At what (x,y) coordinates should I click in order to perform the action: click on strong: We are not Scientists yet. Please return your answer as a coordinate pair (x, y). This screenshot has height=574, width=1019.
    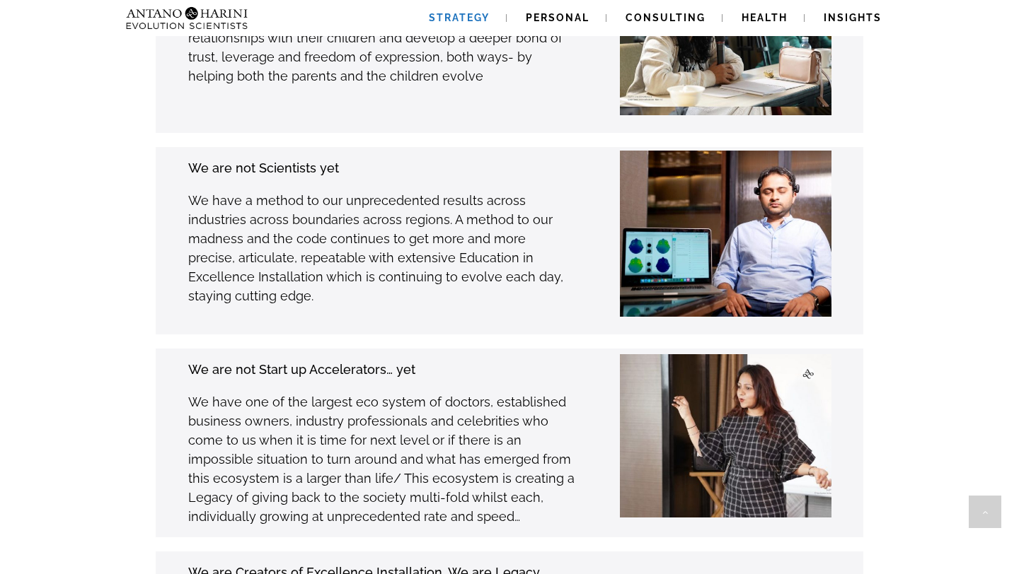
    Looking at the image, I should click on (263, 168).